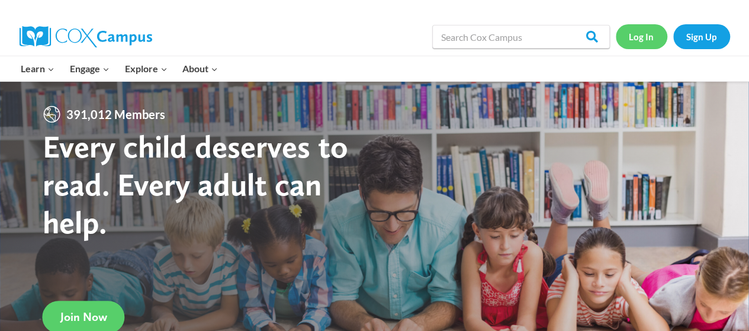 The width and height of the screenshot is (749, 331). Describe the element at coordinates (642, 36) in the screenshot. I see `a: Log In` at that location.